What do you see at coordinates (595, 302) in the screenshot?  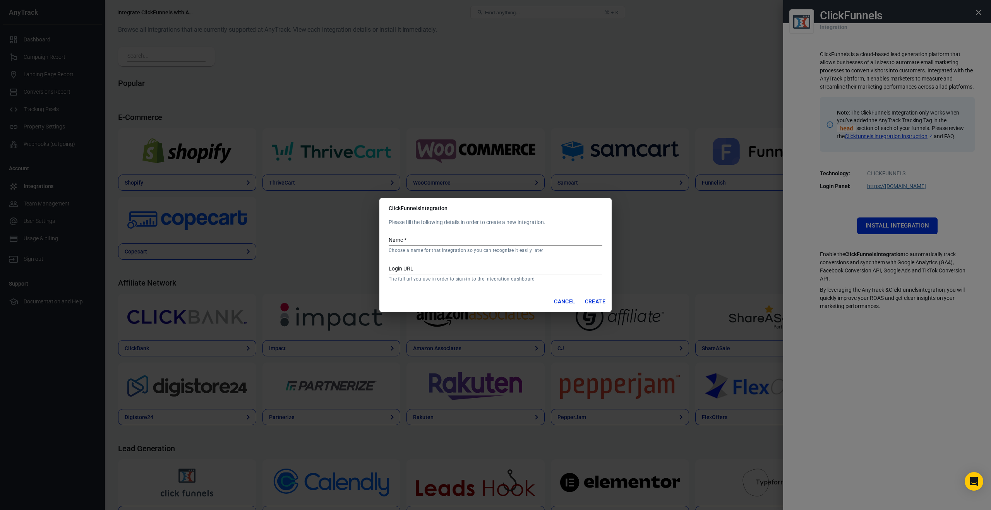 I see `button: Create` at bounding box center [595, 302].